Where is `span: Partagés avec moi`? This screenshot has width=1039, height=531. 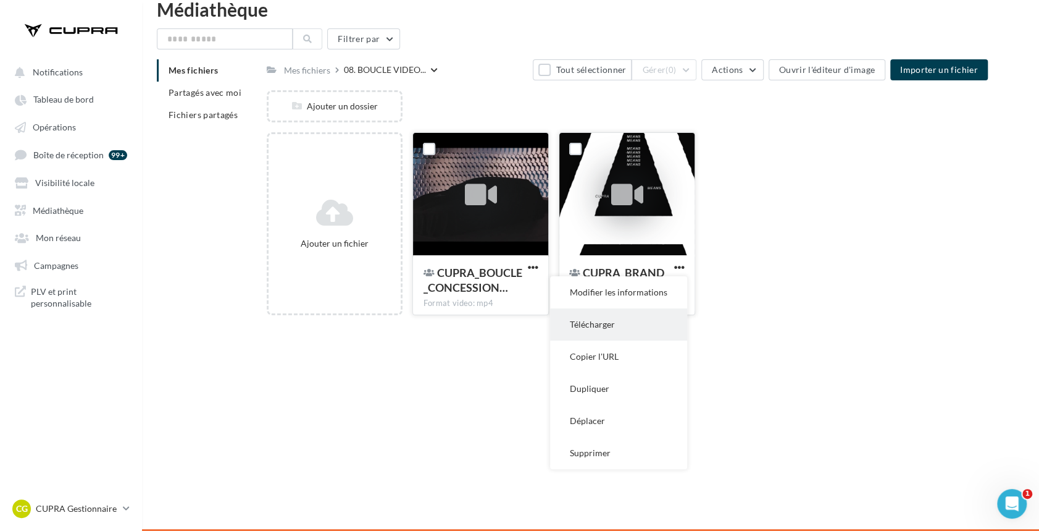 span: Partagés avec moi is located at coordinates (205, 92).